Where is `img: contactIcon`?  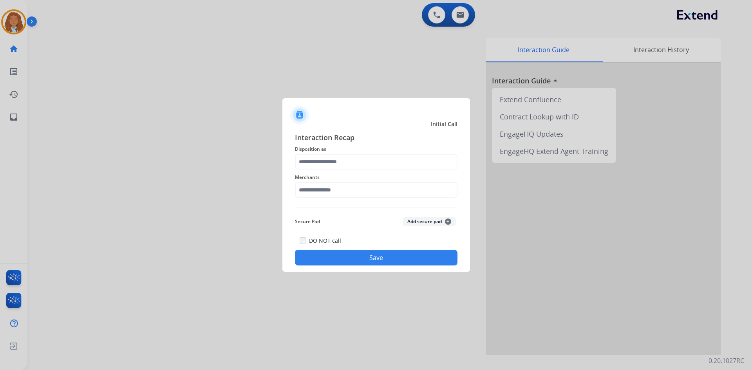 img: contactIcon is located at coordinates (300, 115).